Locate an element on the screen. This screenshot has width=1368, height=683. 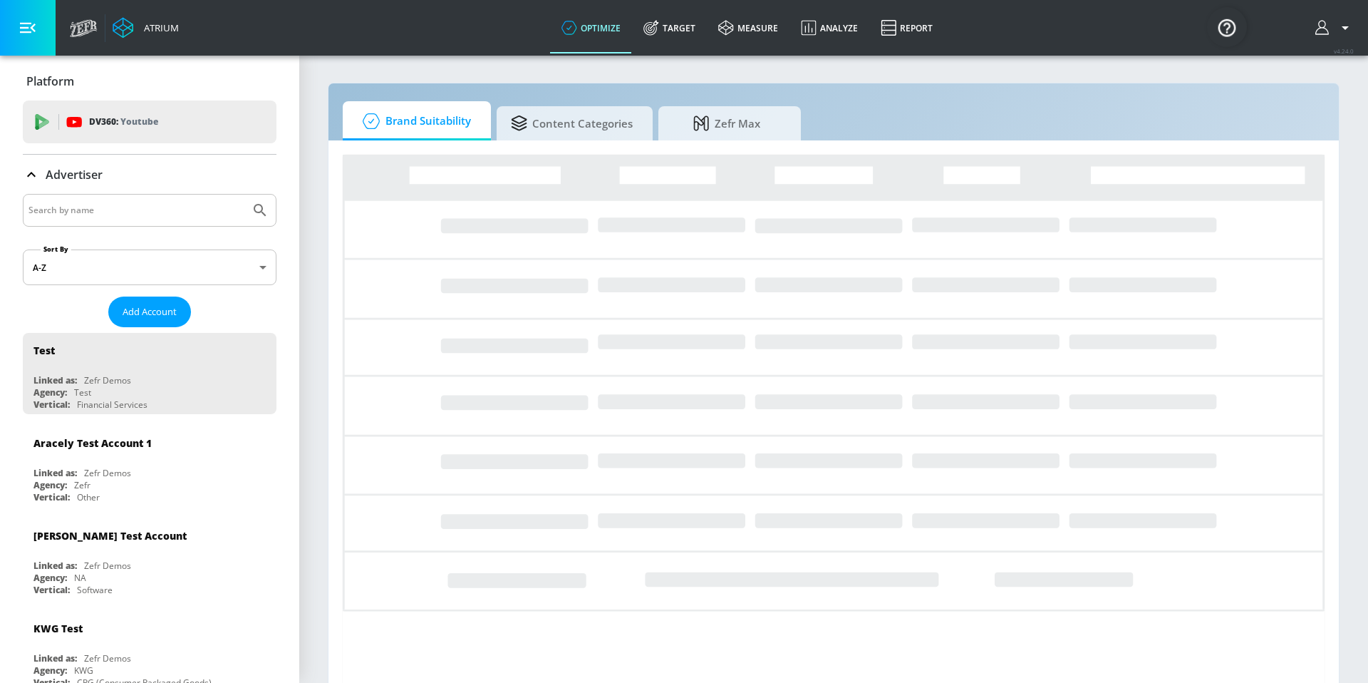
p: Advertiser is located at coordinates (74, 175).